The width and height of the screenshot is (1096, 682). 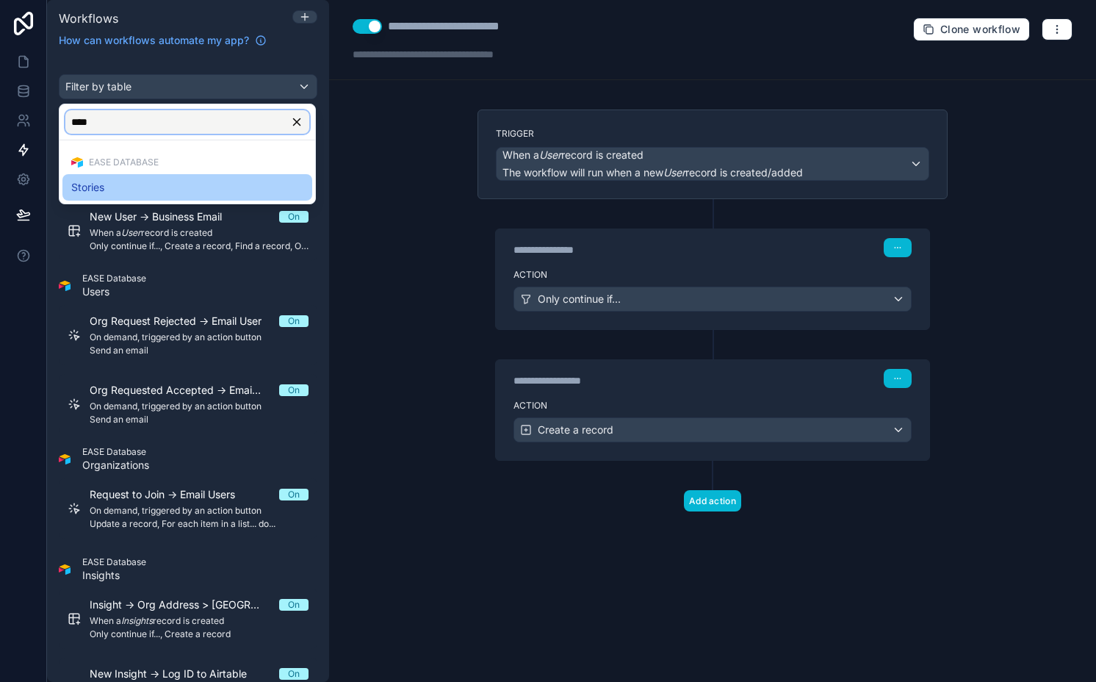 What do you see at coordinates (713, 164) in the screenshot?
I see `button: When aUserrecord is createdThe workflow will run when a newUserrecord is created/added` at bounding box center [713, 164].